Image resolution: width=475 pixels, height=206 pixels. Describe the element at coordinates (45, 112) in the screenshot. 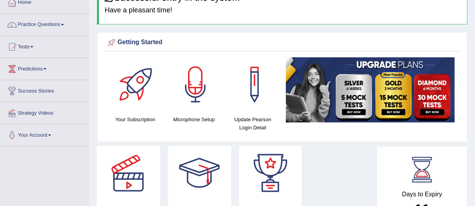

I see `a: Strategy Videos` at that location.